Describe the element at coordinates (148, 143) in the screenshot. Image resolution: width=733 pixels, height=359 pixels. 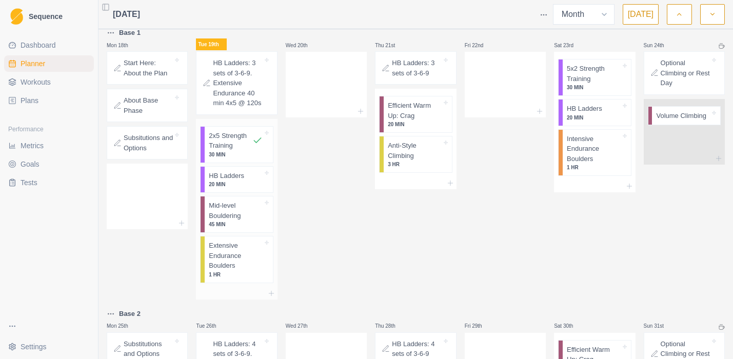
I see `p: Subsitutions and Options` at that location.